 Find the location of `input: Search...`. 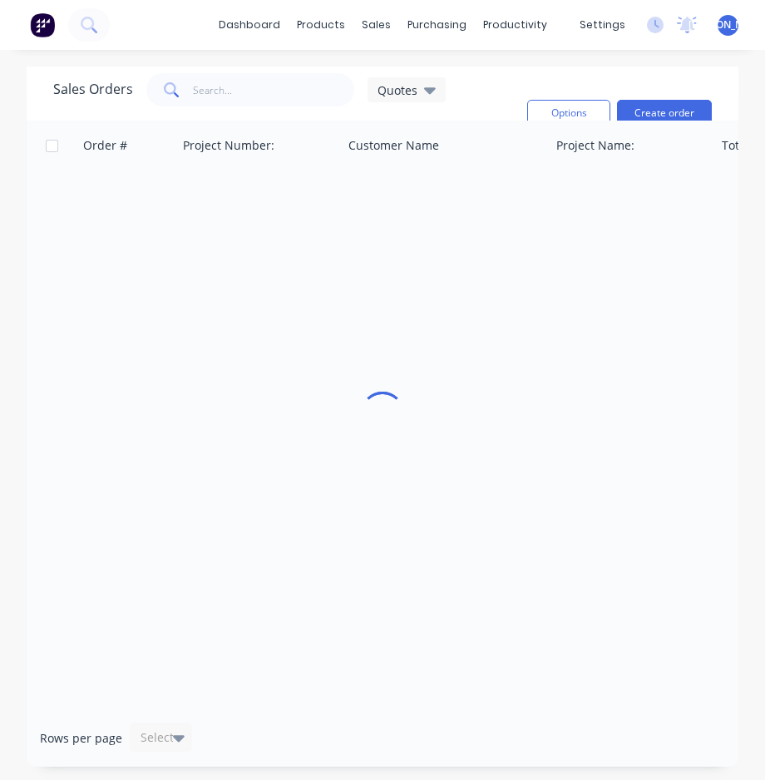

input: Search... is located at coordinates (273, 90).